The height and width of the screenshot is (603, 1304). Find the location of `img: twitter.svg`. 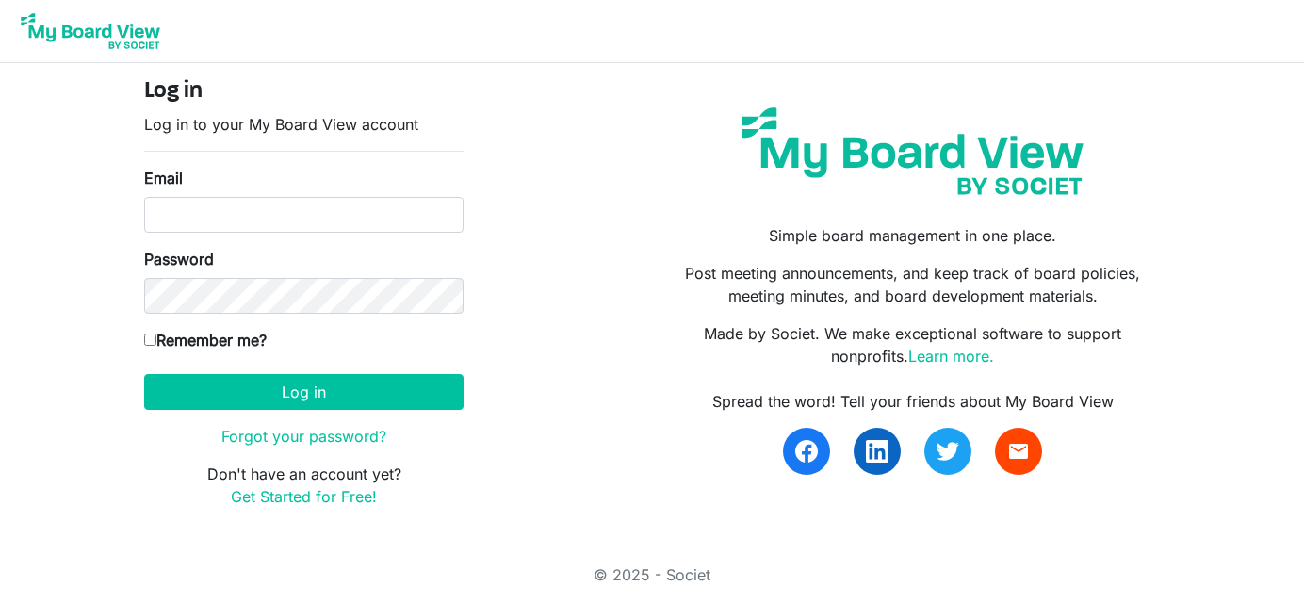

img: twitter.svg is located at coordinates (948, 451).